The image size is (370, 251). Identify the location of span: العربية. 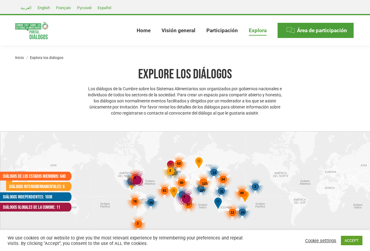
(26, 8).